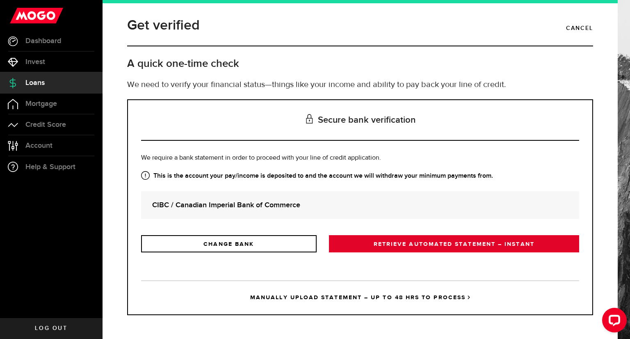 The height and width of the screenshot is (339, 630). What do you see at coordinates (35, 62) in the screenshot?
I see `span: Invest` at bounding box center [35, 62].